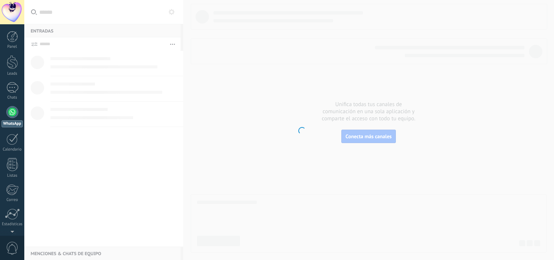  I want to click on div: Chats, so click(12, 98).